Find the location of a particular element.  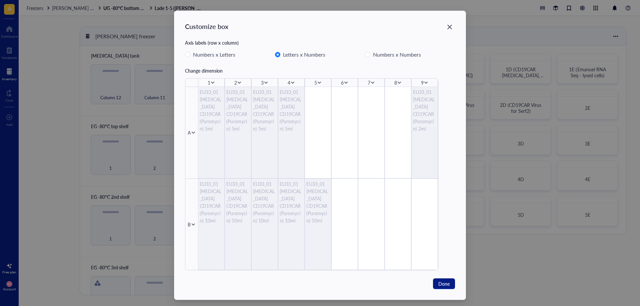

div: Customize box is located at coordinates (207, 26).